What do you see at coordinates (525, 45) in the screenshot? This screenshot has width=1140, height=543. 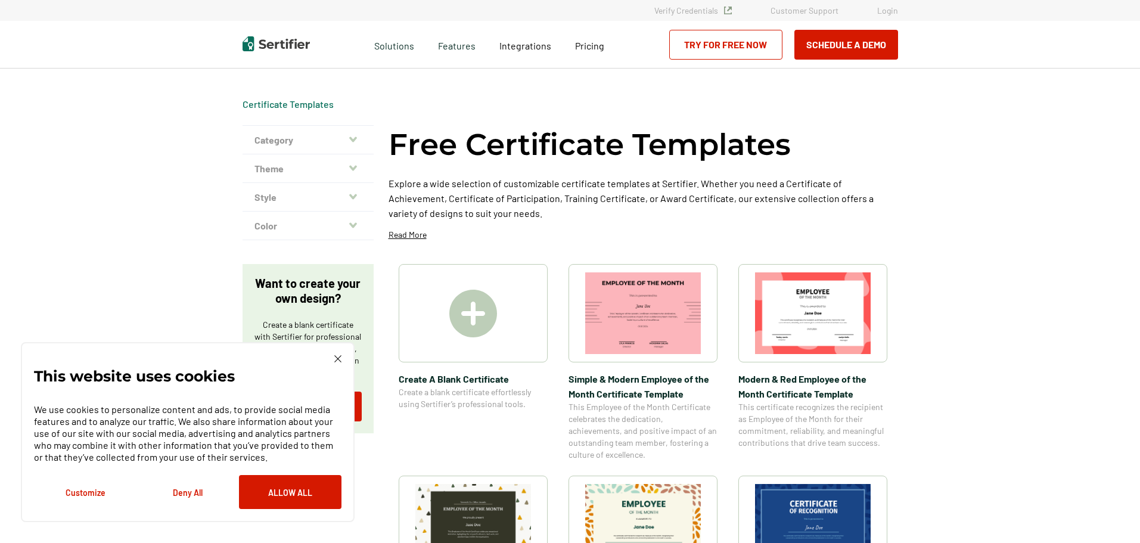 I see `span: Integrations` at bounding box center [525, 45].